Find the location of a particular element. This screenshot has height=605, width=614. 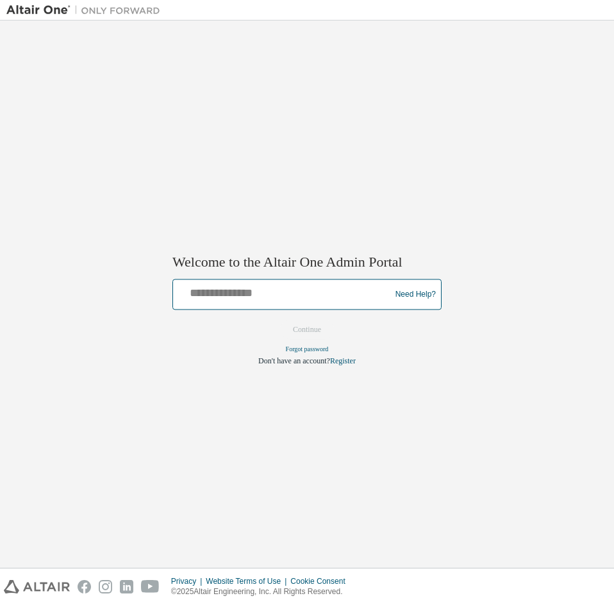

img: Altair One is located at coordinates (87, 10).